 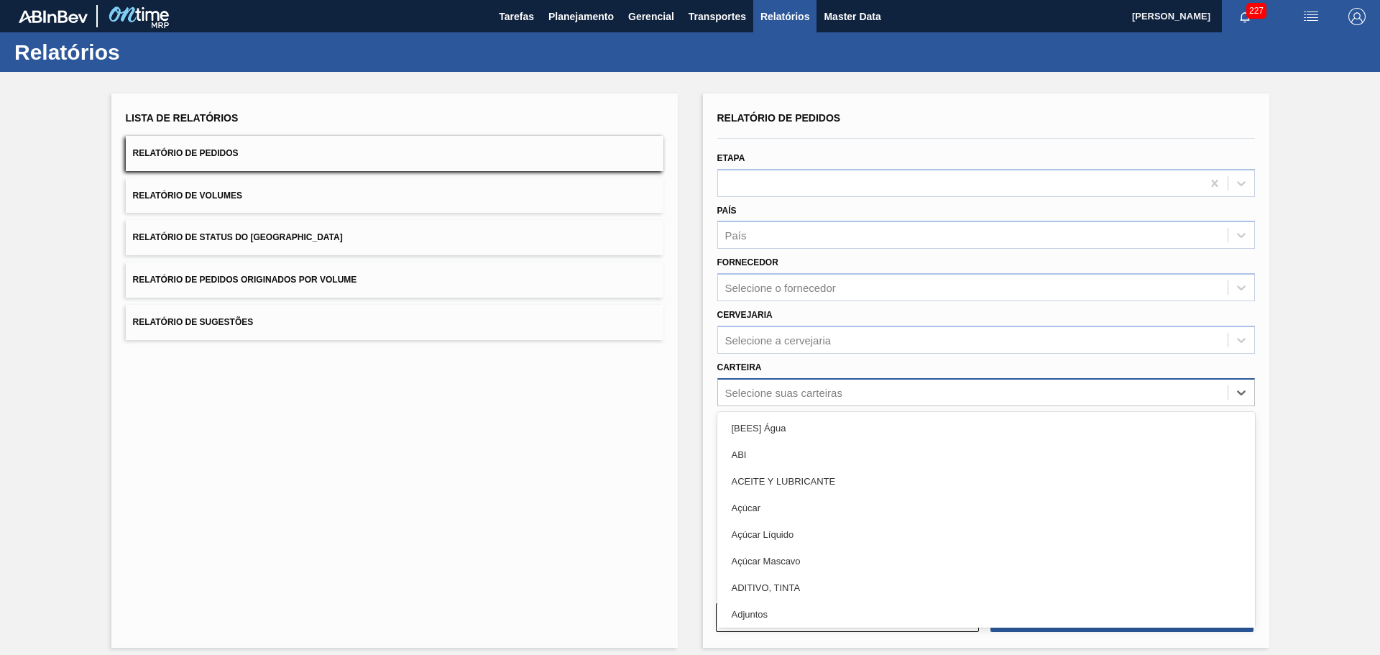 I want to click on img: userActions, so click(x=1311, y=17).